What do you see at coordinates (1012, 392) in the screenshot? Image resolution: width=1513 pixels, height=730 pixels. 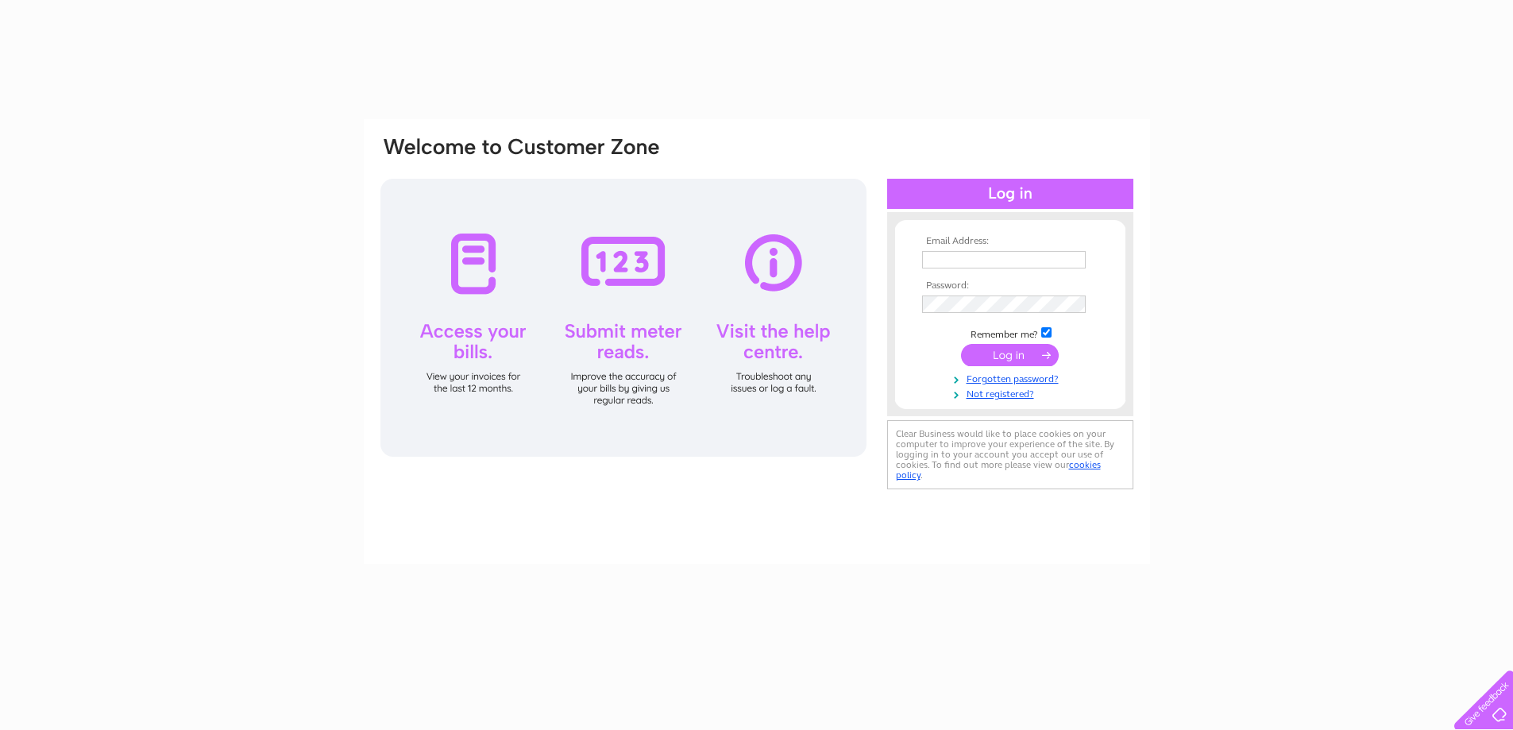 I see `a: Not registered?` at bounding box center [1012, 392].